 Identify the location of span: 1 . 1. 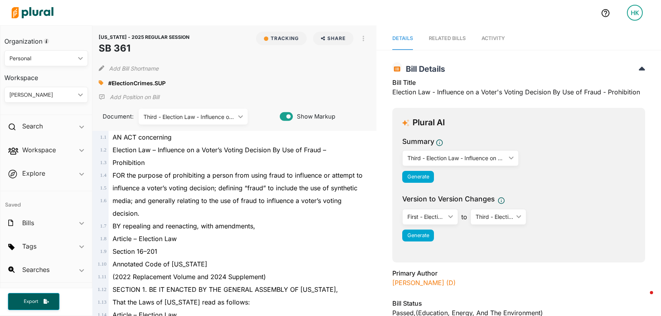
(103, 137).